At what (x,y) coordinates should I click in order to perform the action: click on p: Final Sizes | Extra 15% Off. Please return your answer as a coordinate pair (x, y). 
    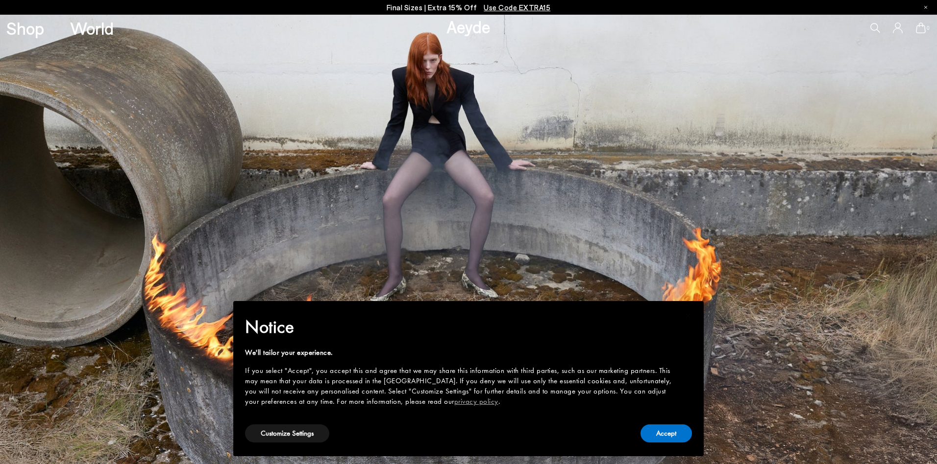
    Looking at the image, I should click on (468, 7).